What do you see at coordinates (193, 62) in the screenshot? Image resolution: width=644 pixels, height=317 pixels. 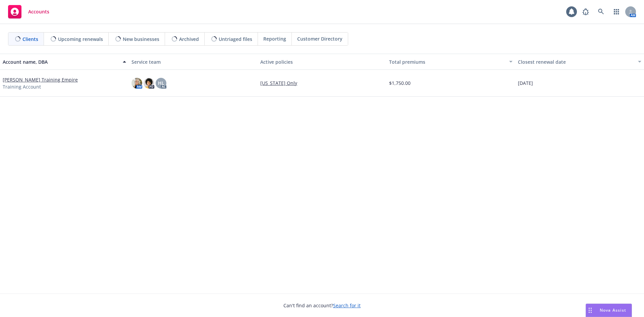 I see `button: Service team` at bounding box center [193, 62].